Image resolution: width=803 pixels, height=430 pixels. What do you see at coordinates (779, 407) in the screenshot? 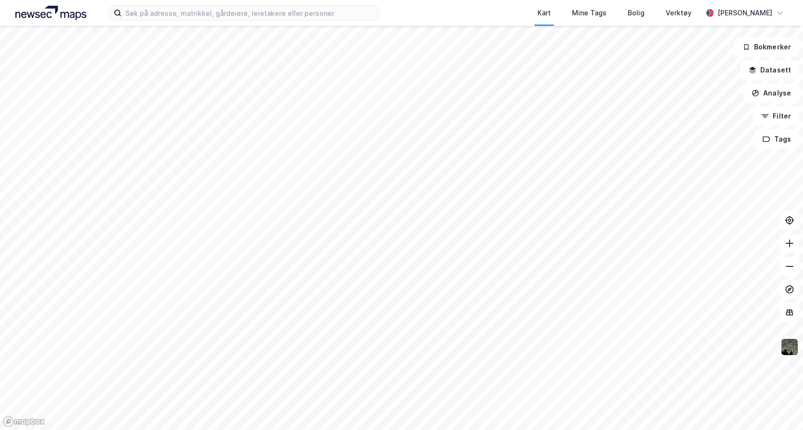
I see `div: Kontrollprogram for chat` at bounding box center [779, 407].